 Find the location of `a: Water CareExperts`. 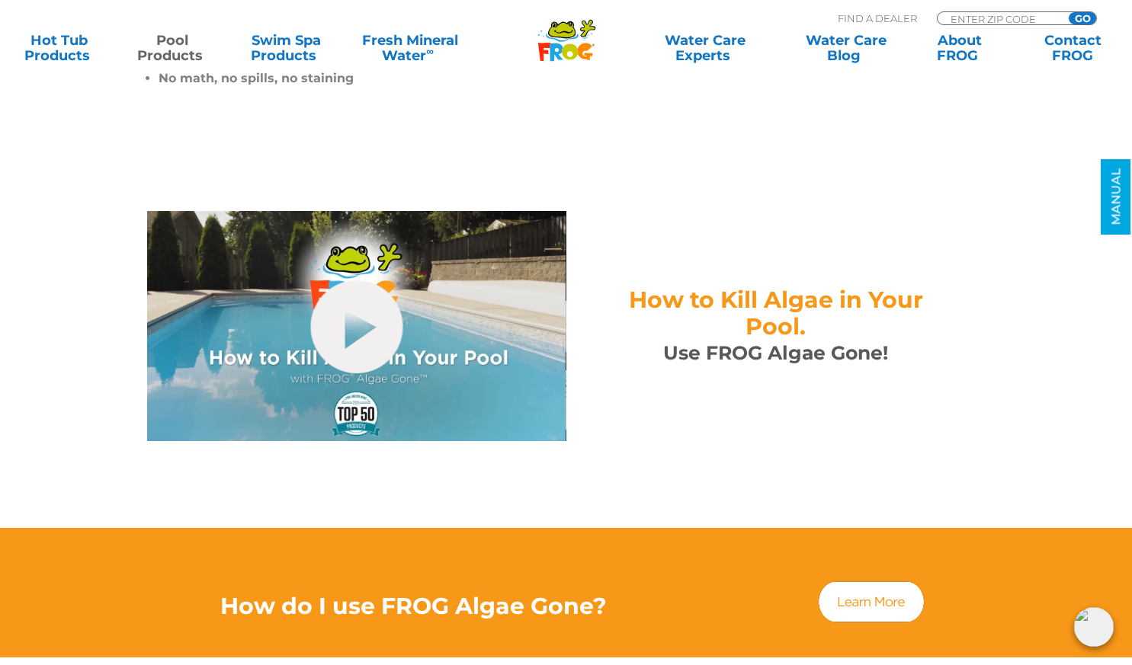

a: Water CareExperts is located at coordinates (705, 48).